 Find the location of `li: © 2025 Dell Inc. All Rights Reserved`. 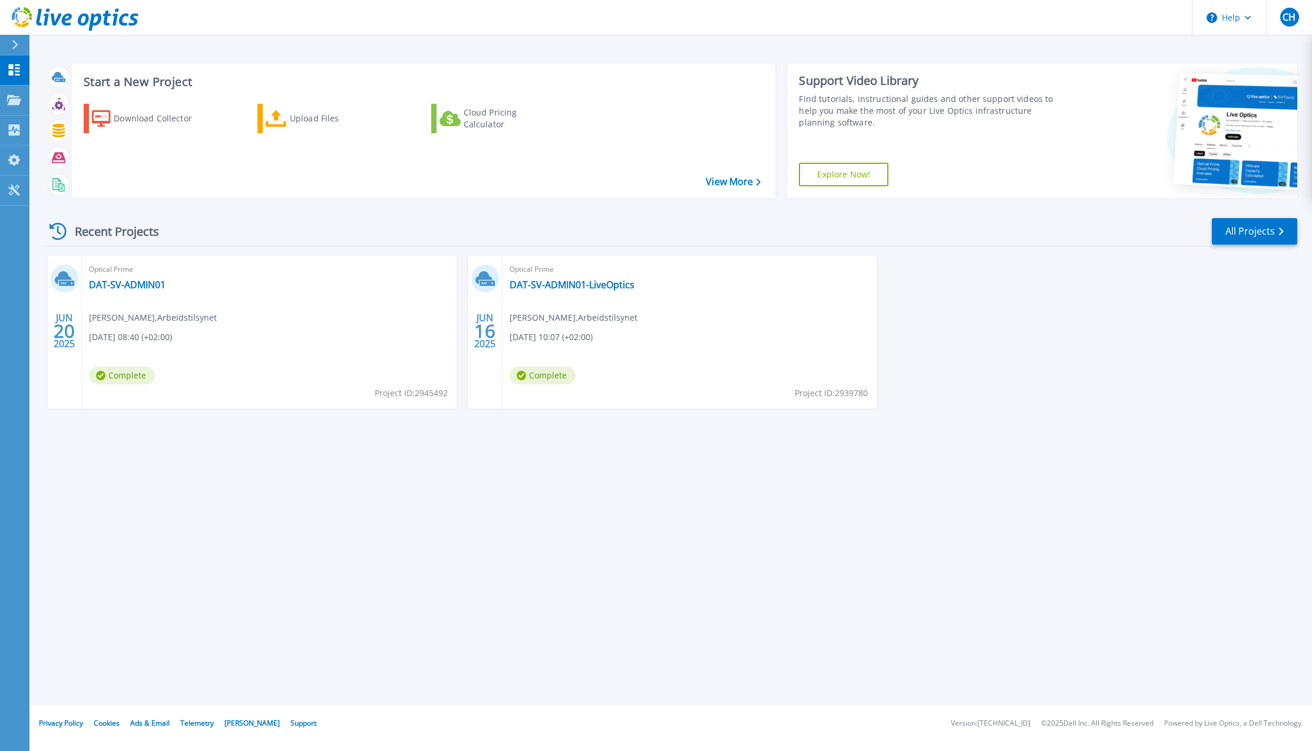

li: © 2025 Dell Inc. All Rights Reserved is located at coordinates (1097, 723).